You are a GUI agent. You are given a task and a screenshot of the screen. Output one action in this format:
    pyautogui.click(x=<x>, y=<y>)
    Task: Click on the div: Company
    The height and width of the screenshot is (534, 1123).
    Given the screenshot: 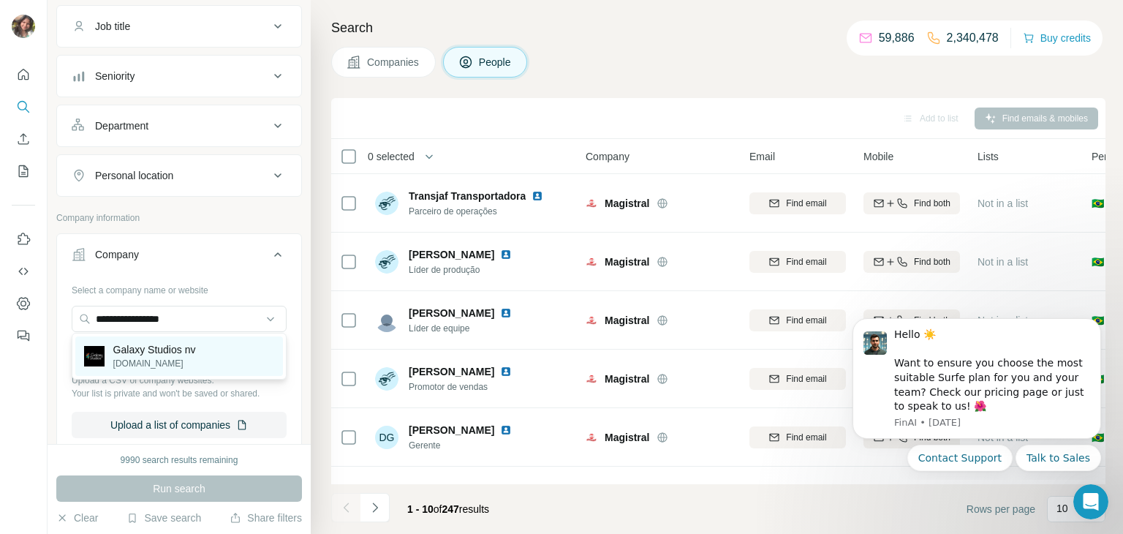 What is the action you would take?
    pyautogui.click(x=117, y=254)
    